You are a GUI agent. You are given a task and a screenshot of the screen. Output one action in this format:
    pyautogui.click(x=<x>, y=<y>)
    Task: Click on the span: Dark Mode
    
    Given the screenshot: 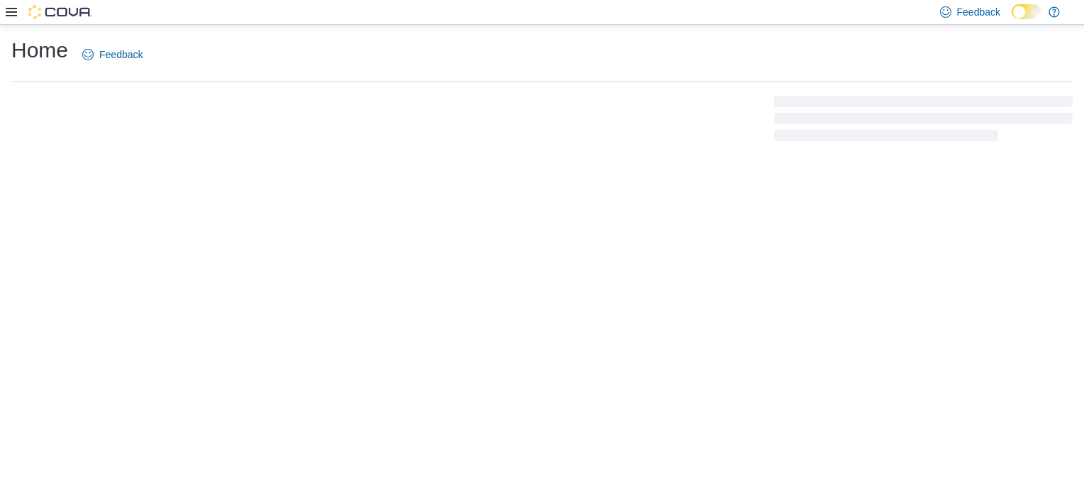 What is the action you would take?
    pyautogui.click(x=1012, y=19)
    